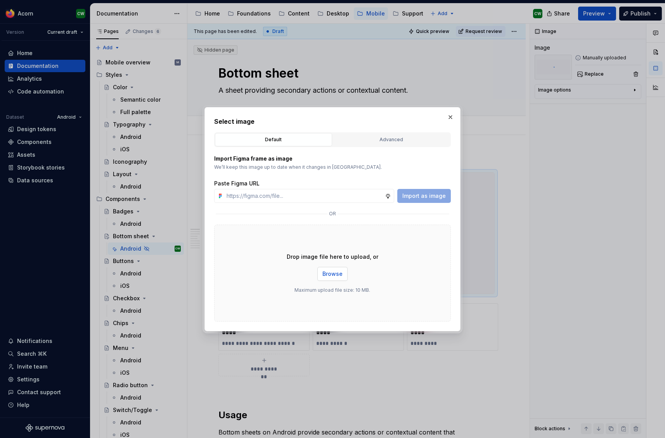 The image size is (665, 438). I want to click on p: or, so click(332, 214).